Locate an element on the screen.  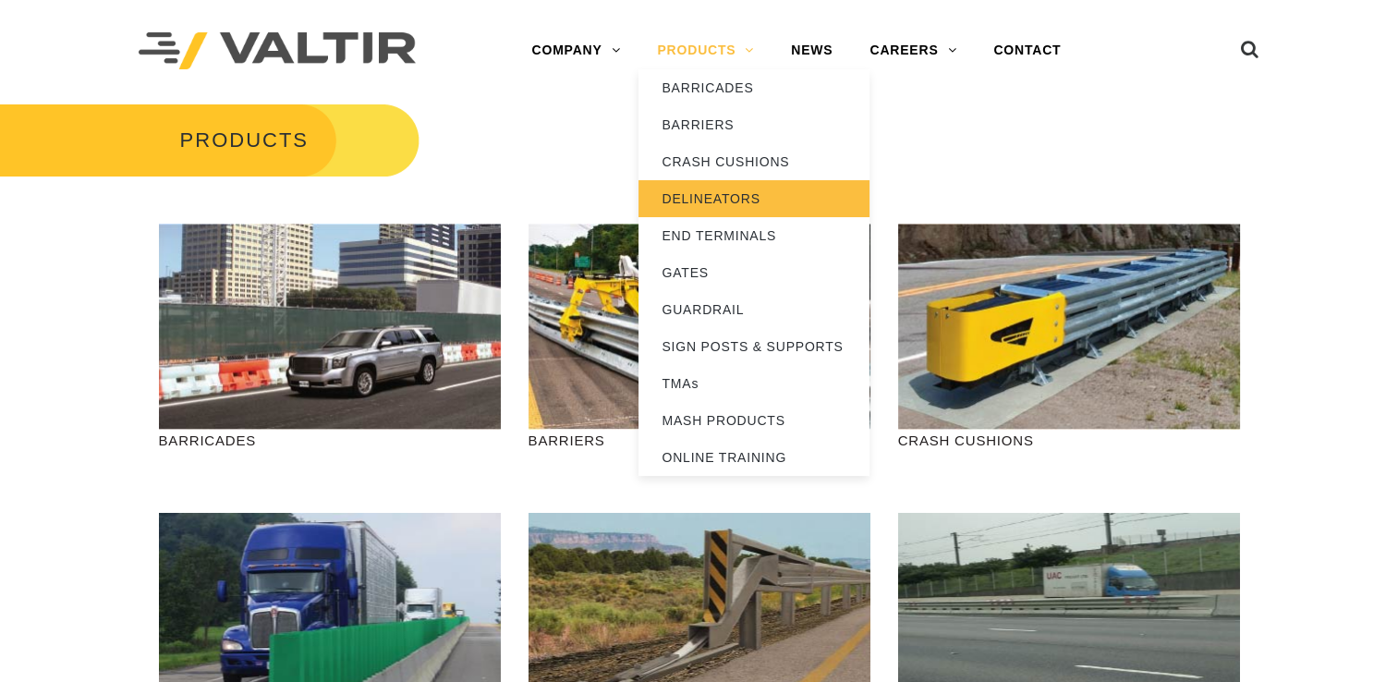
p: BARRICADES is located at coordinates (330, 440).